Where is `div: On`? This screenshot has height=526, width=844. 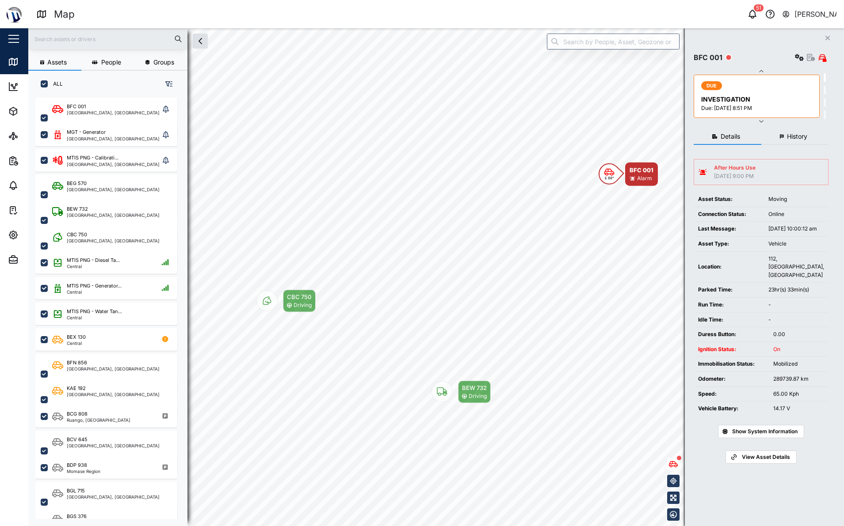 div: On is located at coordinates (798, 350).